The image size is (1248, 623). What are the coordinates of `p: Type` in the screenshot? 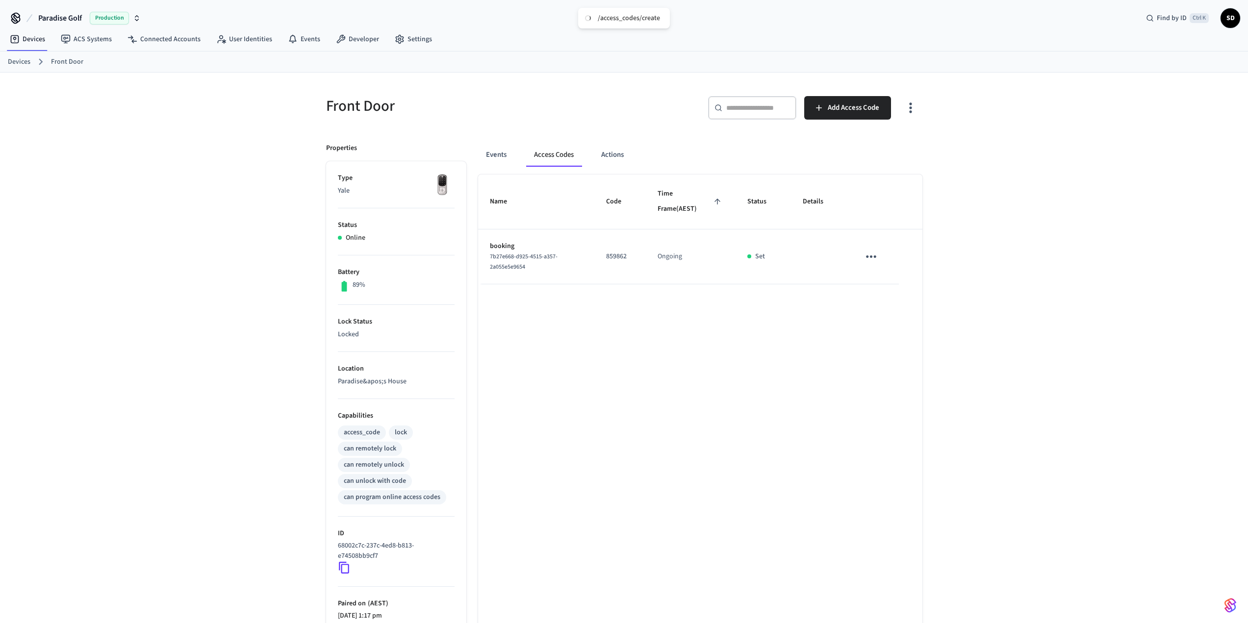 It's located at (396, 178).